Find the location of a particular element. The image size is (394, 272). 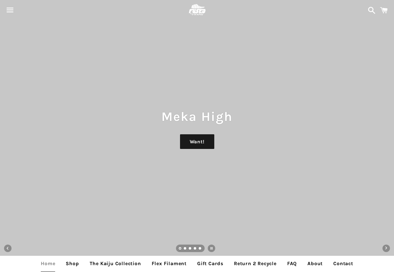

a: Load slide 2 is located at coordinates (185, 249).